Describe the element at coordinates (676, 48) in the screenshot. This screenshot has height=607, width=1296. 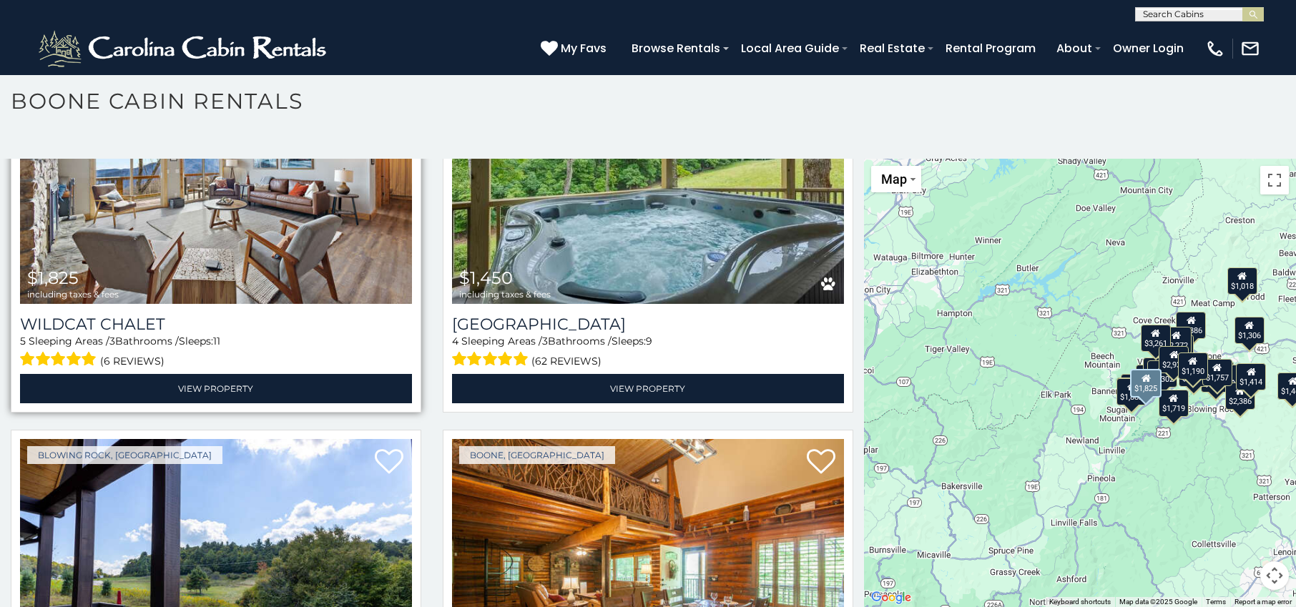
I see `a: Browse Rentals` at that location.